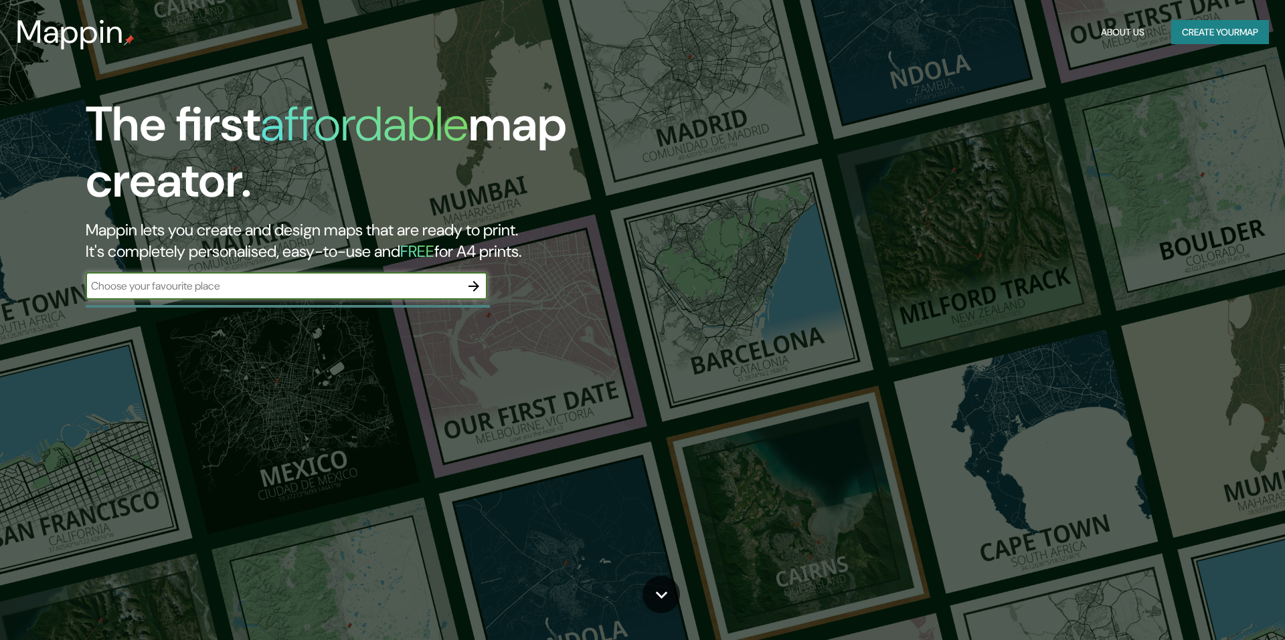  What do you see at coordinates (1220, 32) in the screenshot?
I see `button: Create yourmap` at bounding box center [1220, 32].